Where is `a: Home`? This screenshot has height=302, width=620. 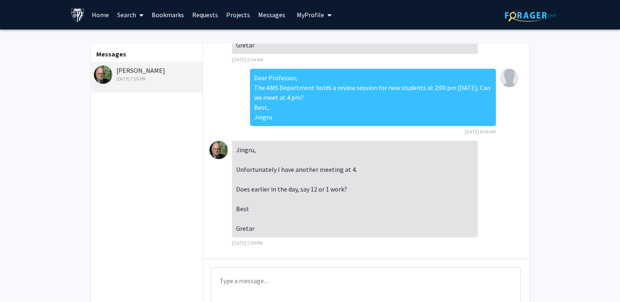 a: Home is located at coordinates (100, 15).